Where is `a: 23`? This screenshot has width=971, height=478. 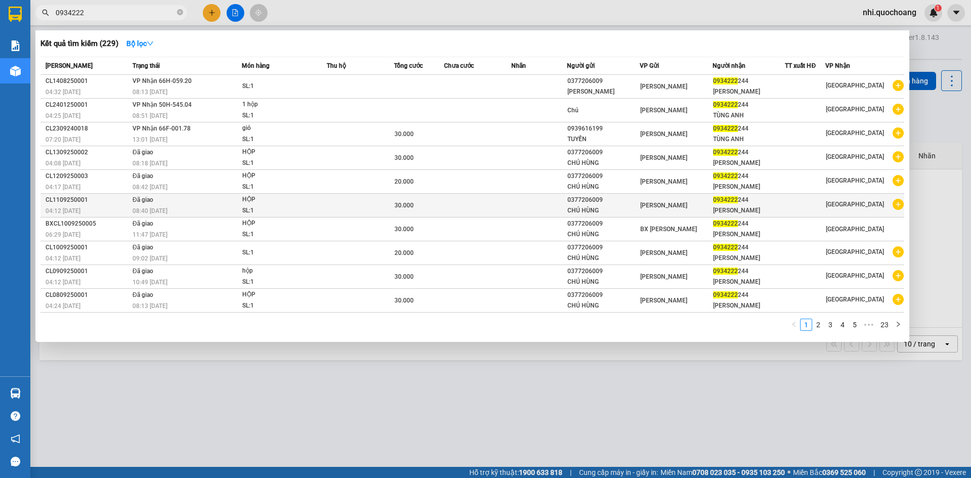
a: 23 is located at coordinates (885, 325).